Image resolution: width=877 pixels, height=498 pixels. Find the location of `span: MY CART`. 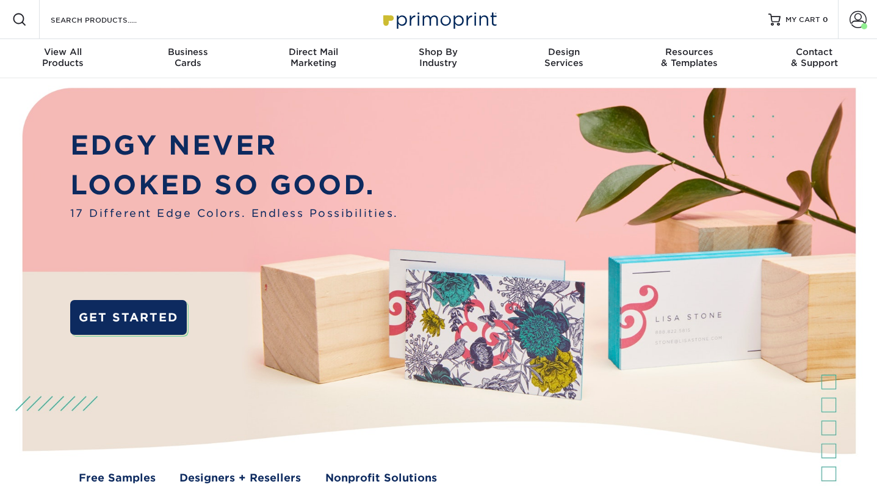

span: MY CART is located at coordinates (803, 20).